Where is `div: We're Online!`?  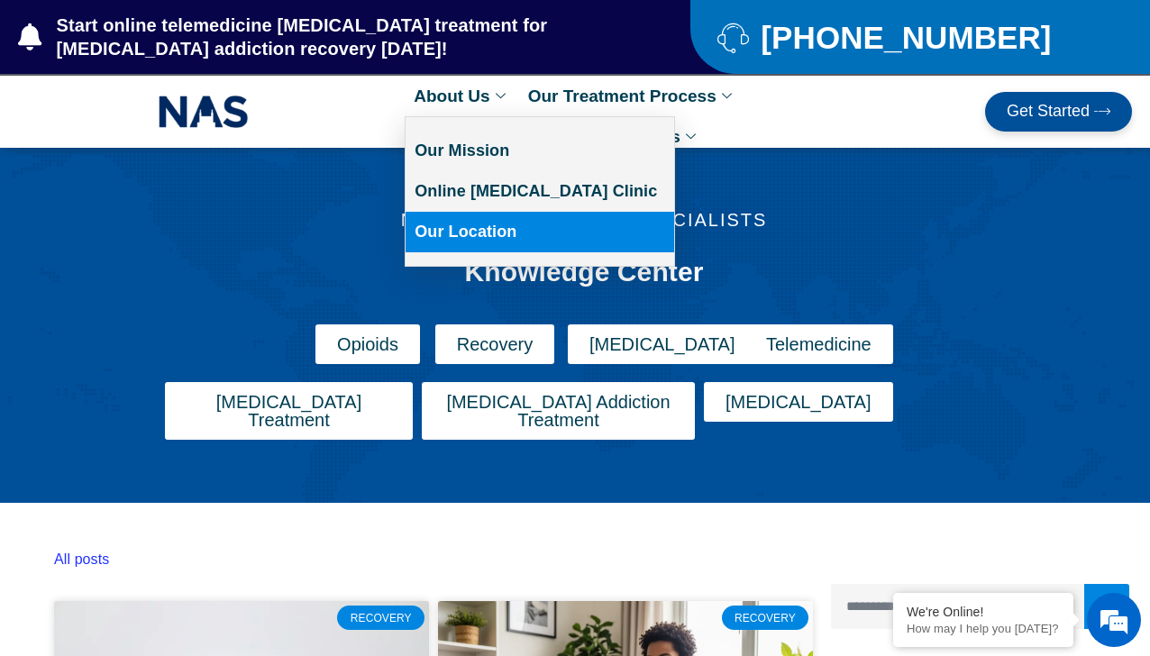
div: We're Online! is located at coordinates (983, 612).